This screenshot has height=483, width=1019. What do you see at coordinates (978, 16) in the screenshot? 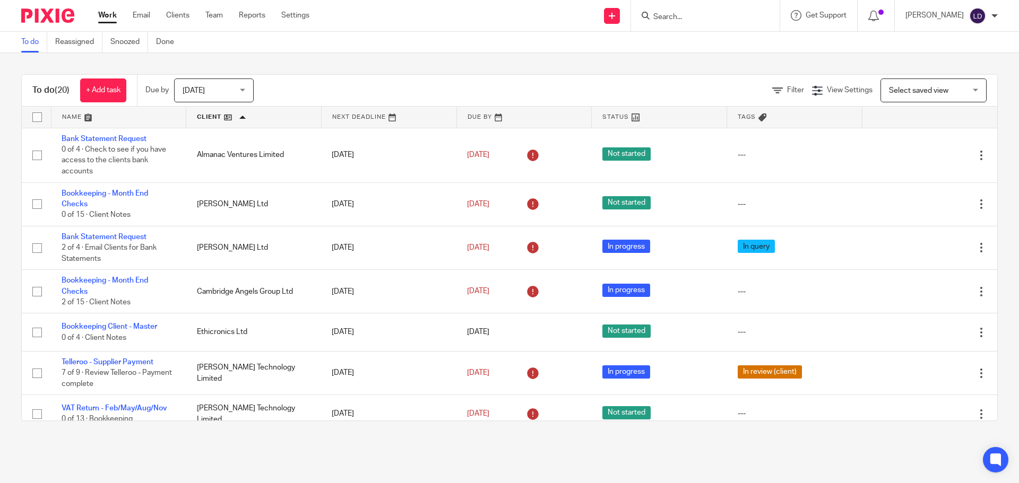
I see `img: svg%3E` at bounding box center [978, 16].